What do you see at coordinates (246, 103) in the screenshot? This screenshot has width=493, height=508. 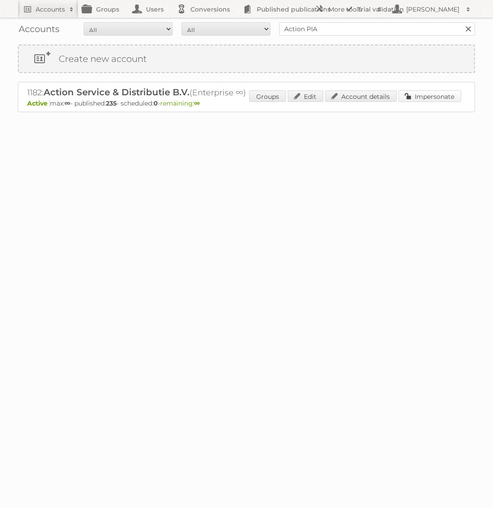 I see `p: max: - published: - scheduled: -` at bounding box center [246, 103].